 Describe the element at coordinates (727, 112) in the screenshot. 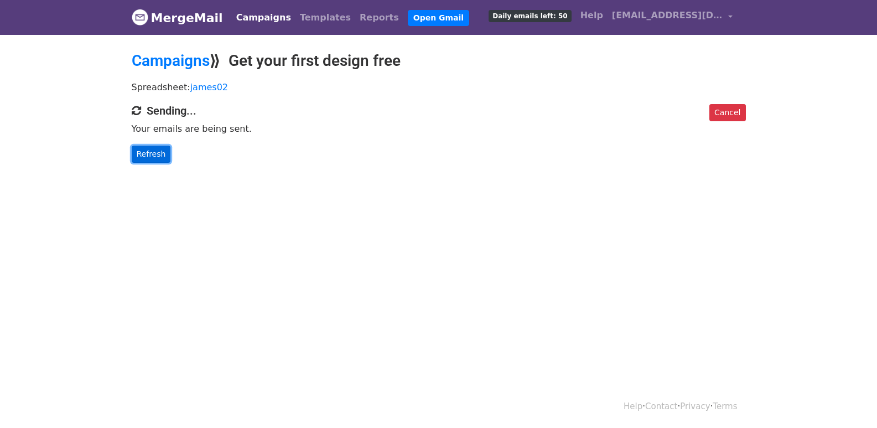

I see `a: Cancel` at that location.